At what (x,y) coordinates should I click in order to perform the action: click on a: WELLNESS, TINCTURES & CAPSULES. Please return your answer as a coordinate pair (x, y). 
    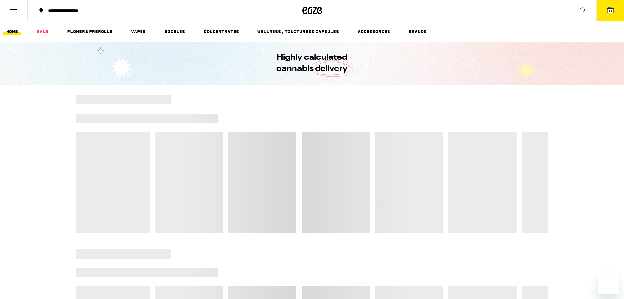
    Looking at the image, I should click on (298, 31).